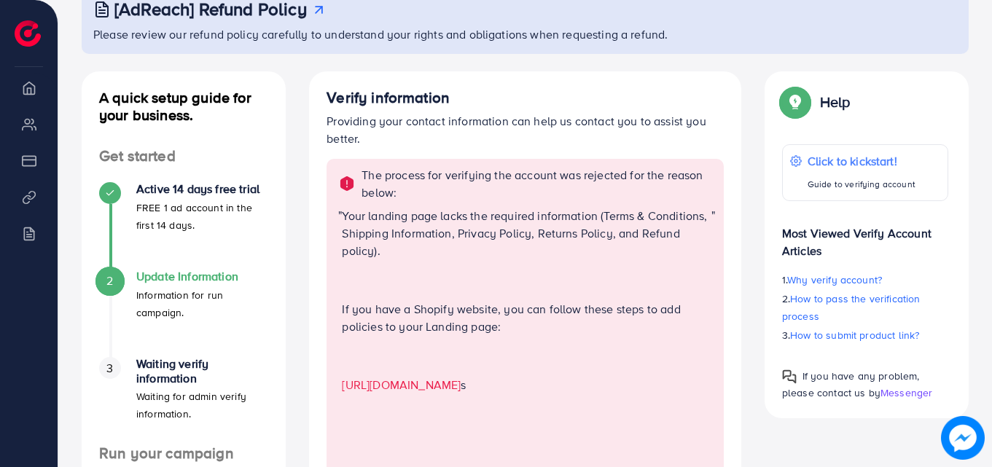  Describe the element at coordinates (202, 189) in the screenshot. I see `h4: Active 14 days free trial` at that location.